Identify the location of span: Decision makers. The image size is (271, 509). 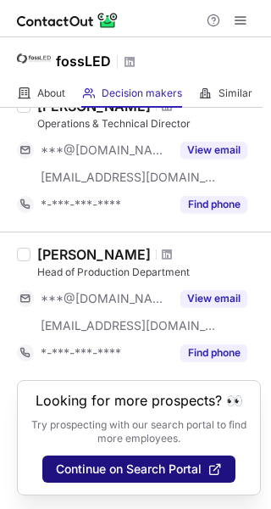
(142, 93).